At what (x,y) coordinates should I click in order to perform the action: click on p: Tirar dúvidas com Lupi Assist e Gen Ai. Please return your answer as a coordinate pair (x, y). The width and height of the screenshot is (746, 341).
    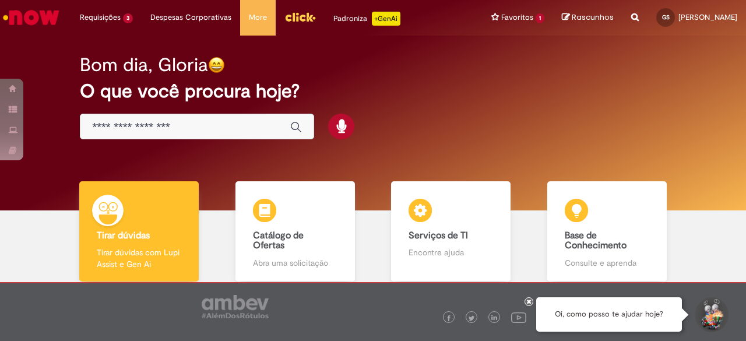
    Looking at the image, I should click on (139, 258).